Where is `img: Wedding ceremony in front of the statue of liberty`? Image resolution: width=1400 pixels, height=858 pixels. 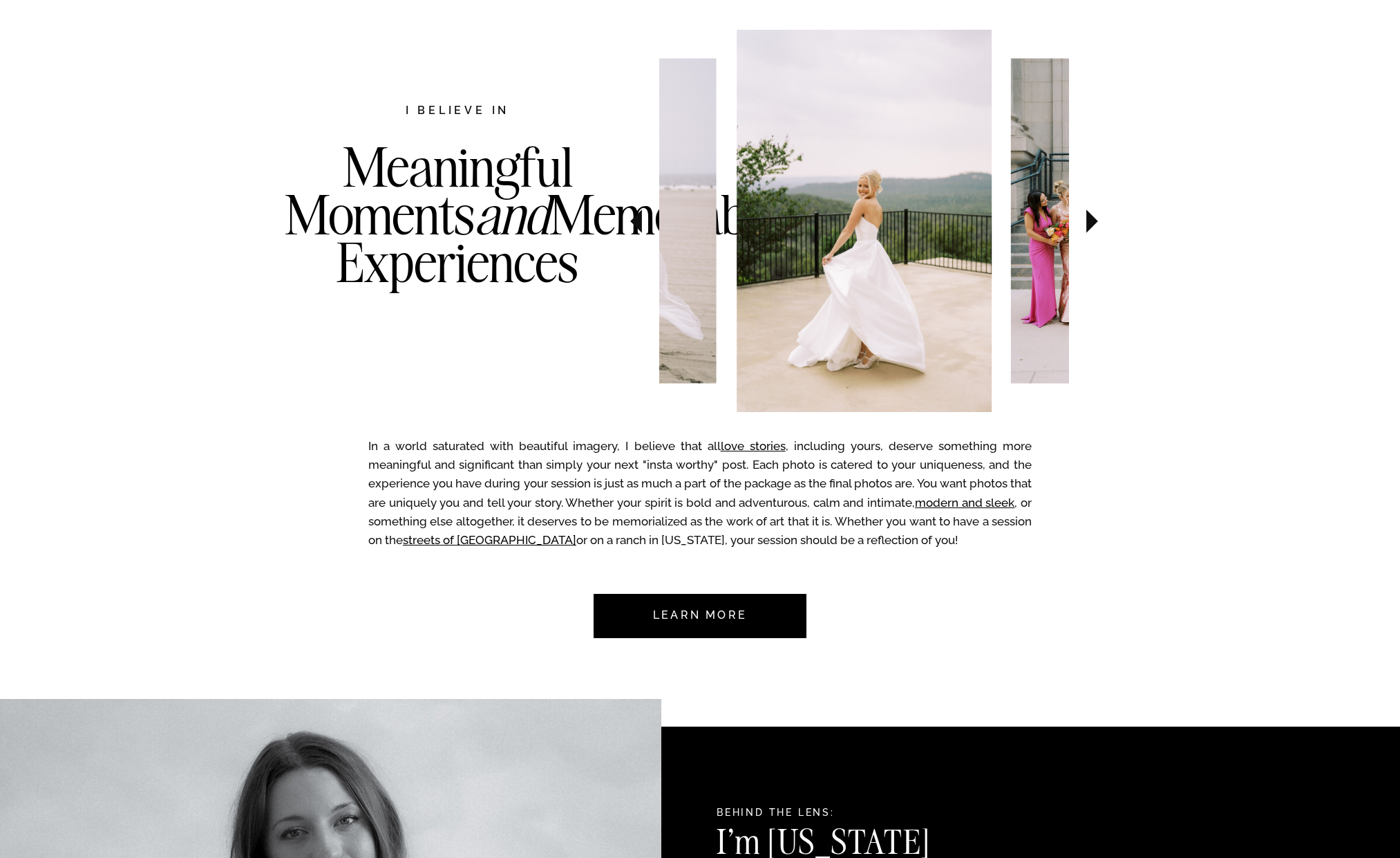 img: Wedding ceremony in front of the statue of liberty is located at coordinates (864, 221).